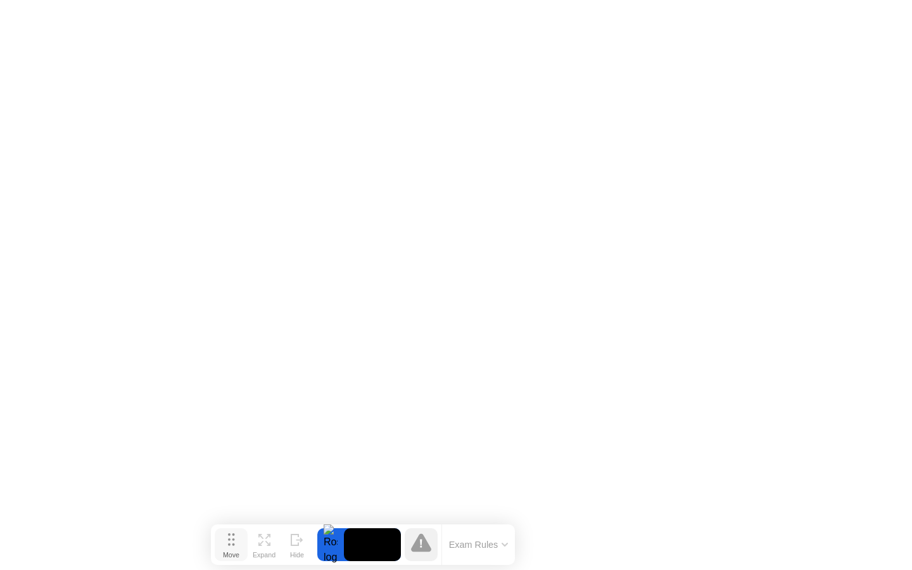 This screenshot has height=570, width=912. Describe the element at coordinates (231, 555) in the screenshot. I see `div: Move` at that location.